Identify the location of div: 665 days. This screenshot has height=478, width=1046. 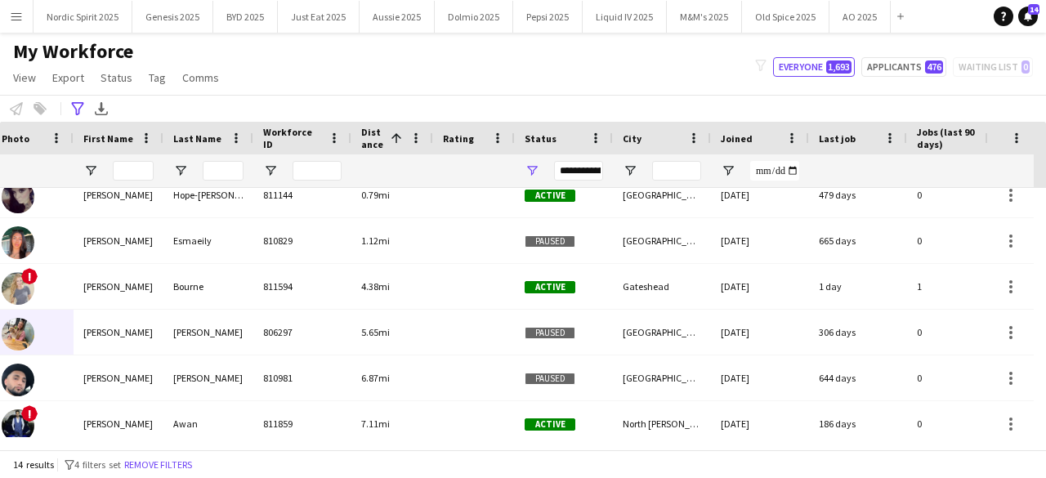
(858, 240).